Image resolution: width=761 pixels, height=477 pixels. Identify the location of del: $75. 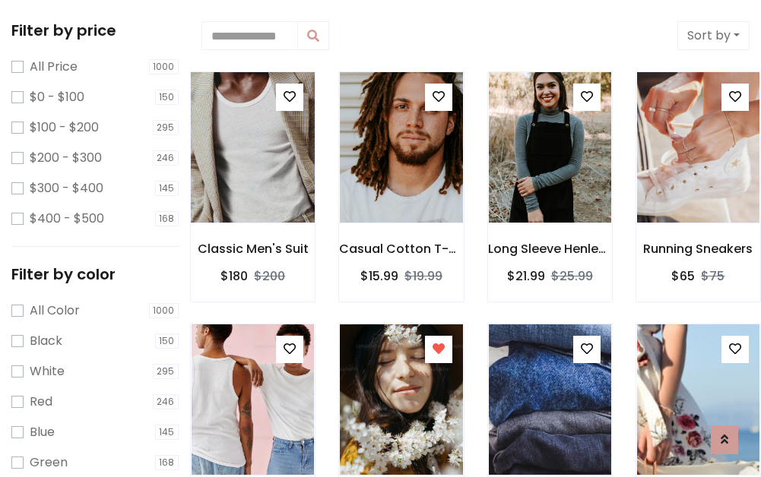
(712, 276).